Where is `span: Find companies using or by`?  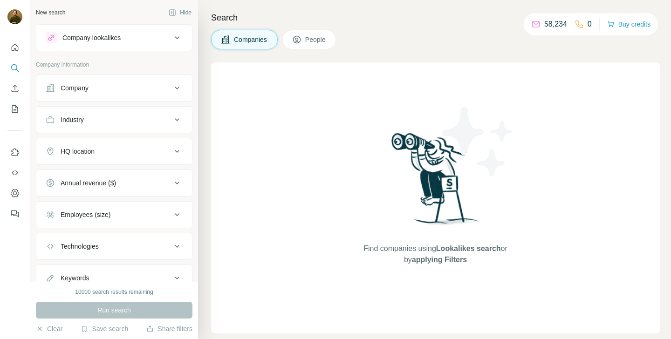
span: Find companies using or by is located at coordinates (435, 254).